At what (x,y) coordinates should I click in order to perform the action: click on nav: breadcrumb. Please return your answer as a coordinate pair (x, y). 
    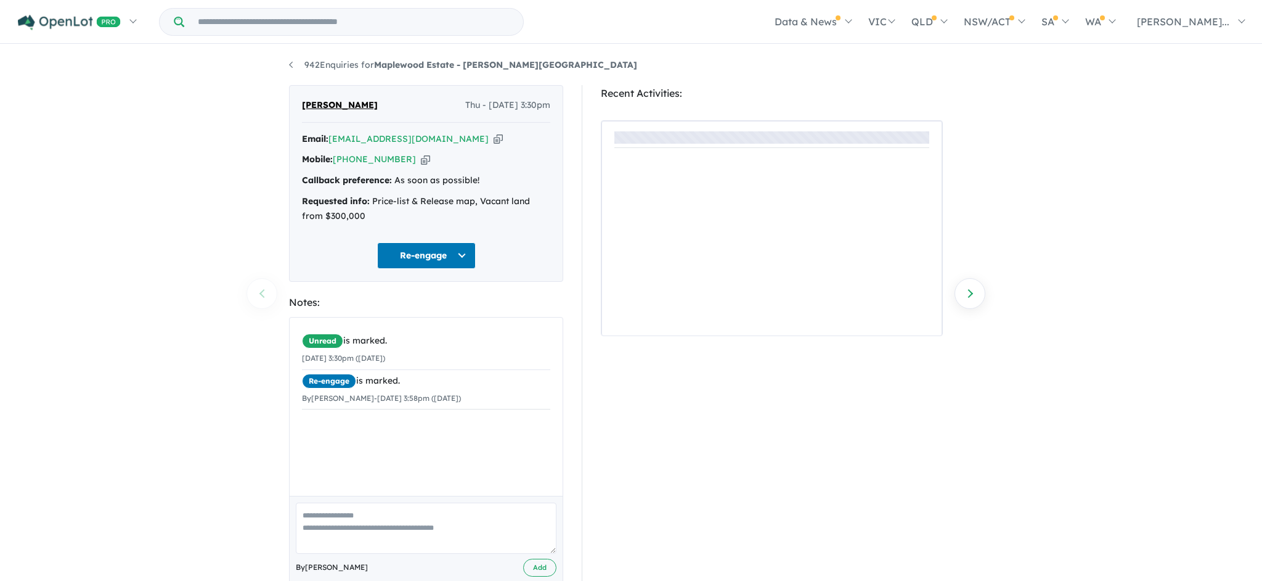
    Looking at the image, I should click on (631, 65).